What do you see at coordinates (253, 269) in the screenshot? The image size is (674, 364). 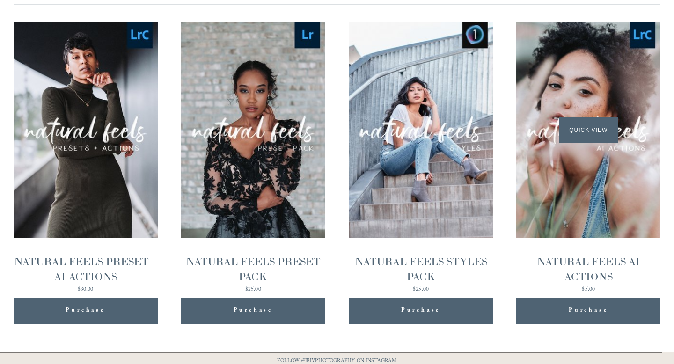 I see `div: NATURAL FEELS PRESET PACK` at bounding box center [253, 269].